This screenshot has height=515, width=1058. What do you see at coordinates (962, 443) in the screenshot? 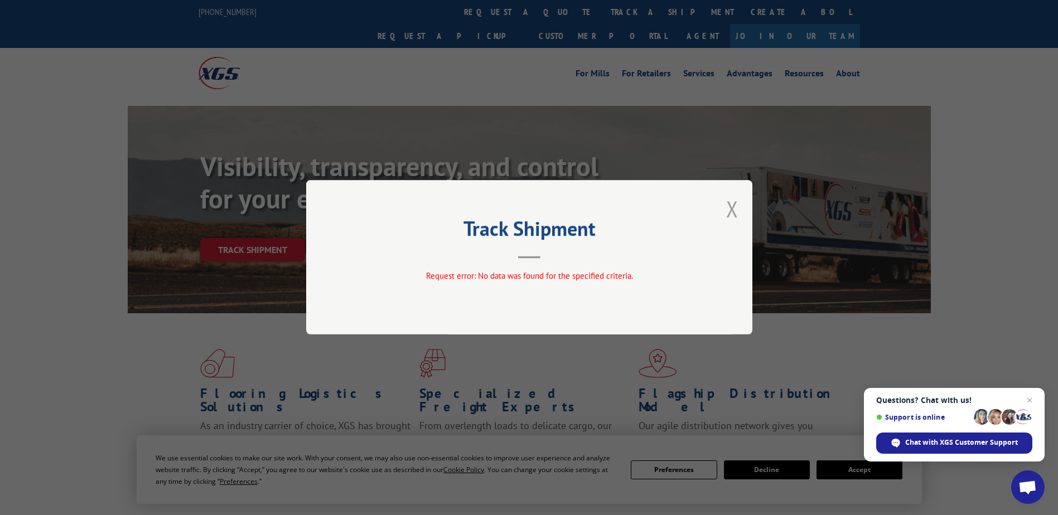
I see `span: Chat with XGS Customer Support` at bounding box center [962, 443].